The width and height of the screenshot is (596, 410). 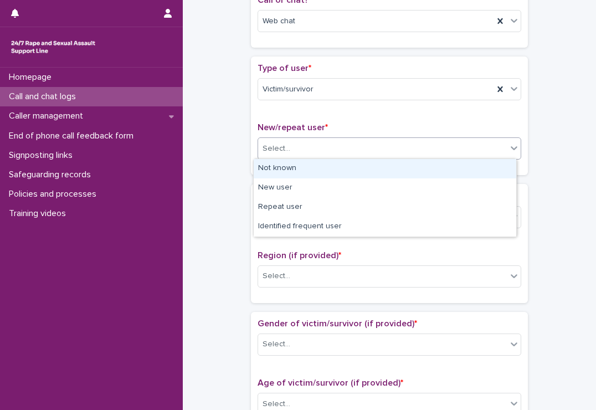 I want to click on img: rhQMoQhaT3yELyF149Cw, so click(x=53, y=47).